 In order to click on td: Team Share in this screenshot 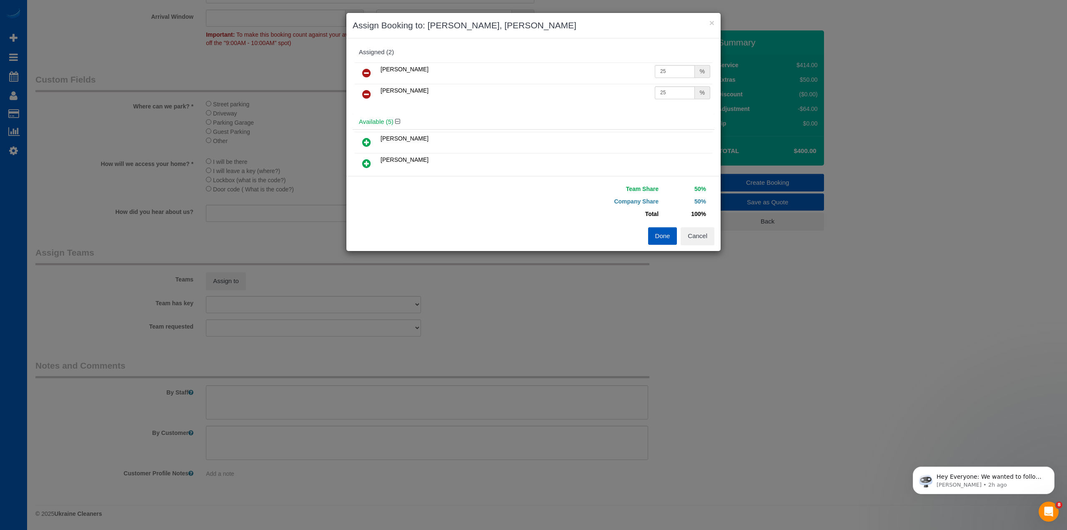, I will do `click(600, 189)`.